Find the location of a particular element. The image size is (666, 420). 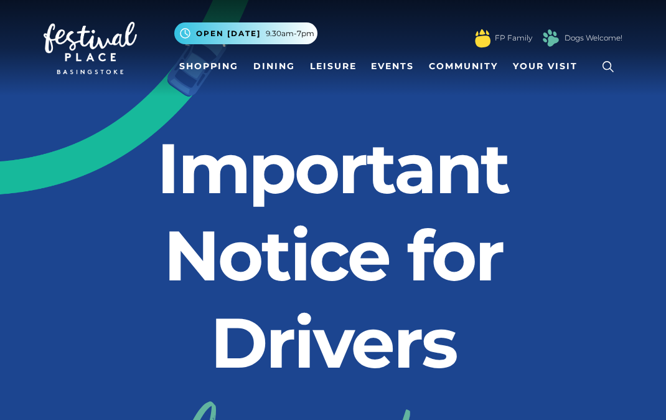

a: Shopping is located at coordinates (209, 66).